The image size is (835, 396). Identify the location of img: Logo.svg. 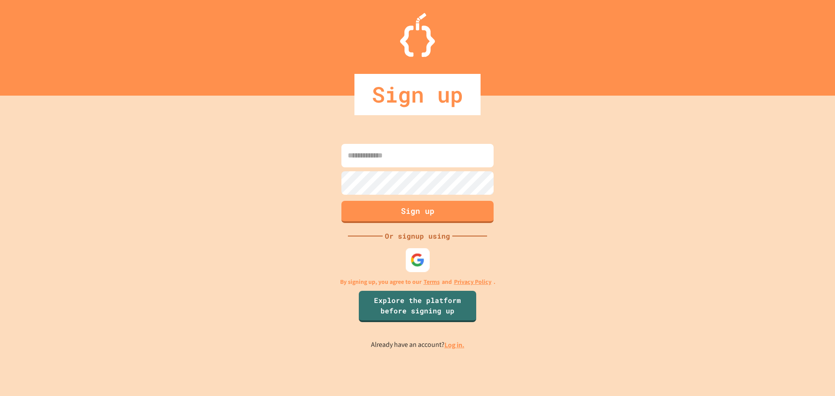
(418, 35).